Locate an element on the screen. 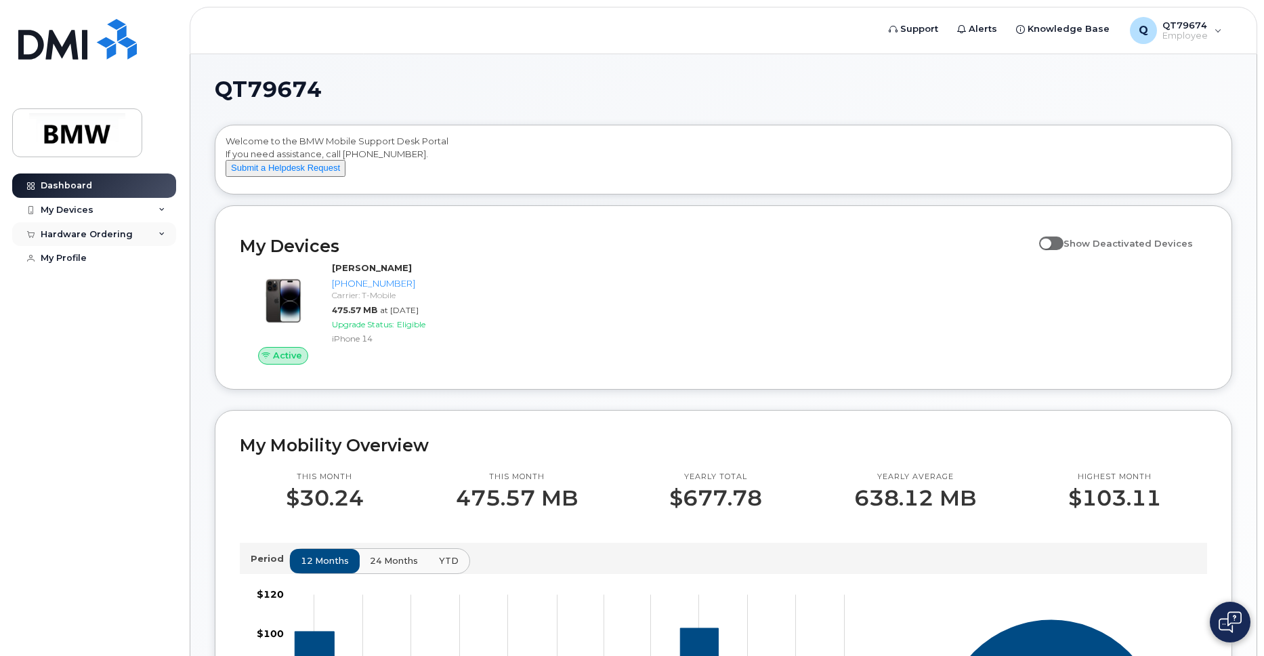  span: Eligible is located at coordinates (411, 324).